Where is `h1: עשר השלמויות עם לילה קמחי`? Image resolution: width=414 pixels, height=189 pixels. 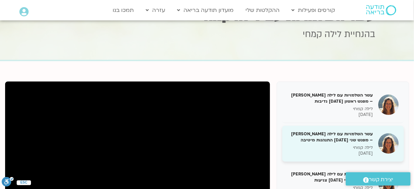 h1: עשר השלמויות עם לילה קמחי is located at coordinates (207, 16).